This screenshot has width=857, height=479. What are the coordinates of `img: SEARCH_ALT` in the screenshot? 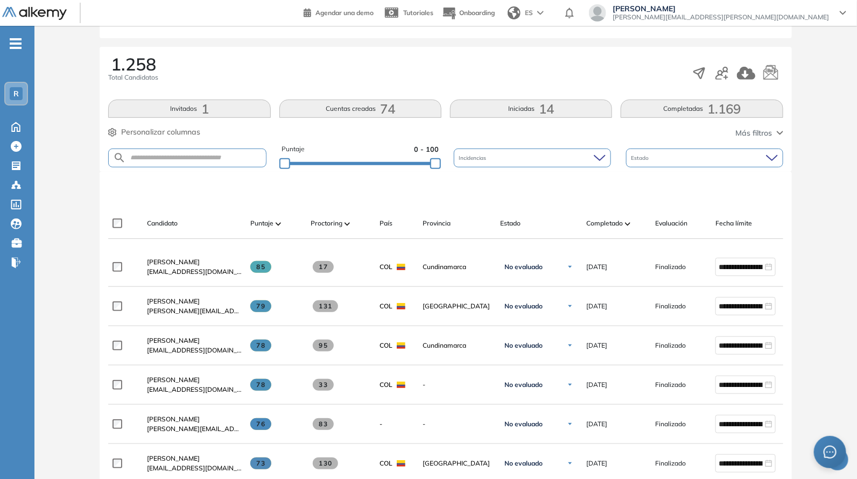 It's located at (119, 158).